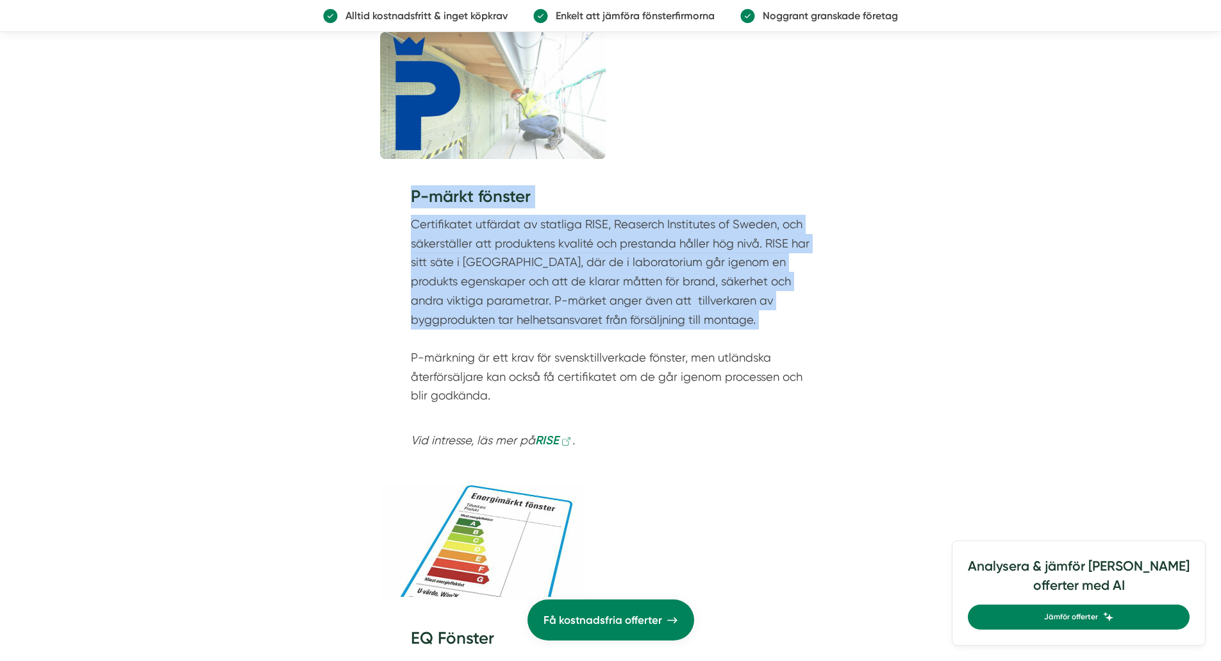 The image size is (1221, 661). I want to click on a: RISE, so click(554, 440).